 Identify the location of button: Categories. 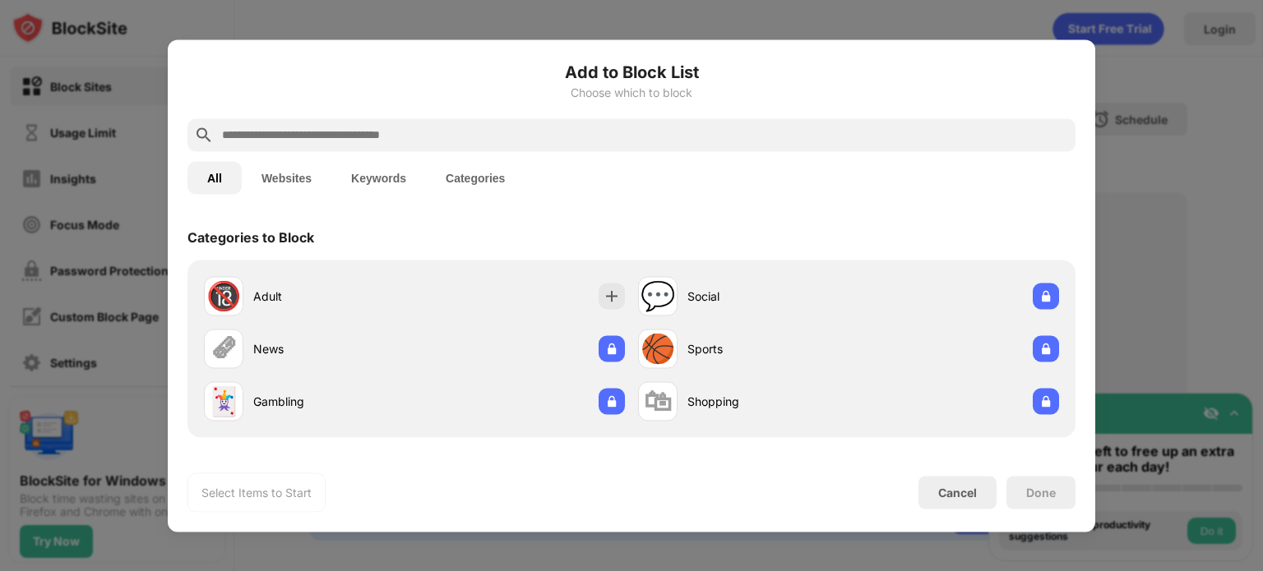
(475, 178).